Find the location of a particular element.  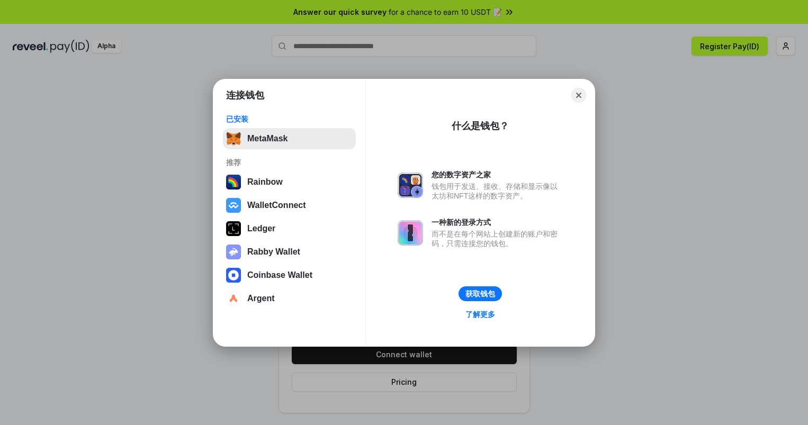

div: 了解更多 is located at coordinates (480, 314).